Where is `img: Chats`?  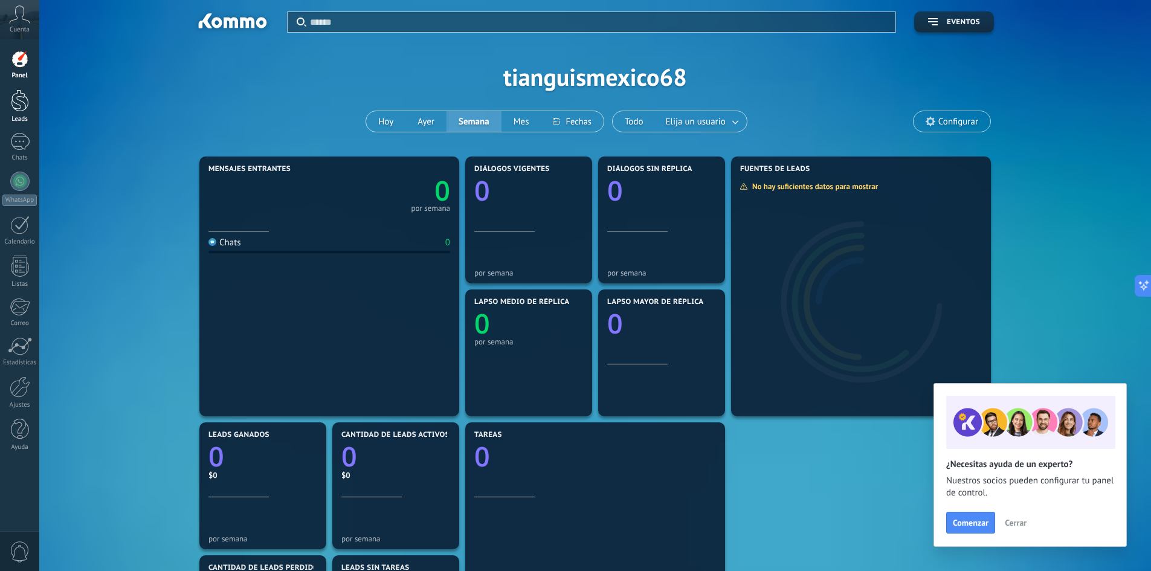
img: Chats is located at coordinates (212, 242).